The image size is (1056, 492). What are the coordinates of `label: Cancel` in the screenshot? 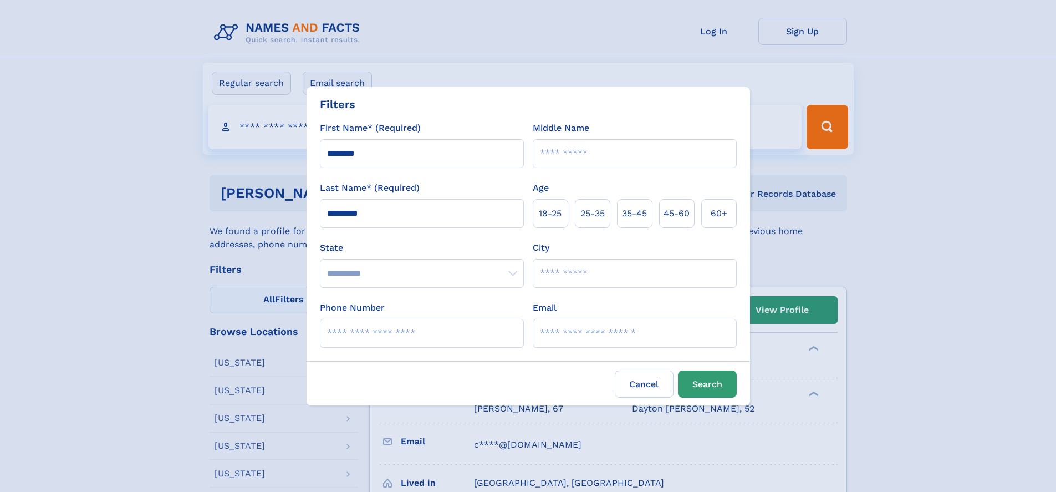 It's located at (644, 384).